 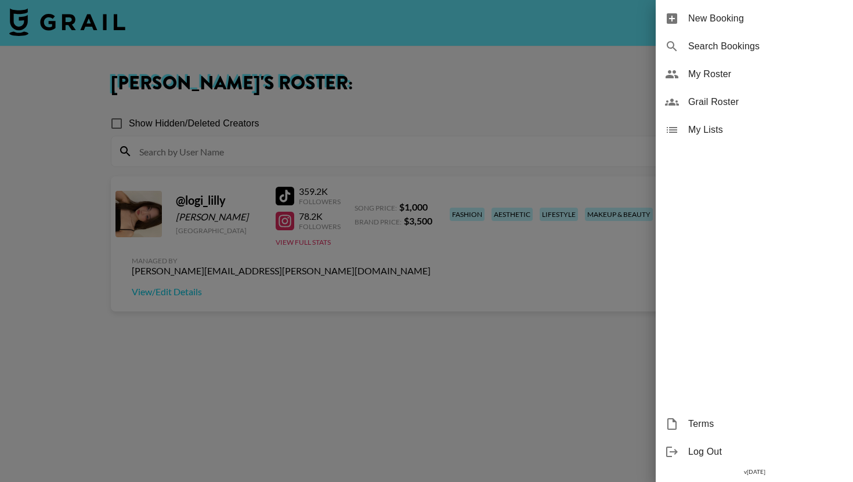 What do you see at coordinates (755, 452) in the screenshot?
I see `div: Log Out` at bounding box center [755, 452].